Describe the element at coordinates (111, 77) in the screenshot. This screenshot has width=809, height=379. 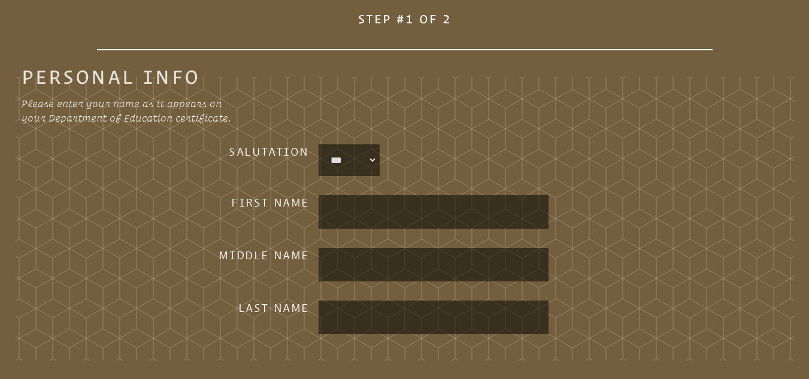
I see `legend: Personal Info` at that location.